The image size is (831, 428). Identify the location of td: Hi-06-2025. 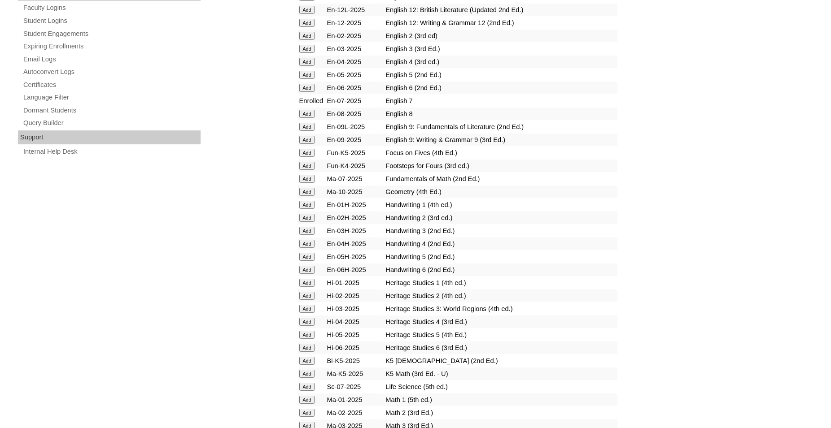
(354, 348).